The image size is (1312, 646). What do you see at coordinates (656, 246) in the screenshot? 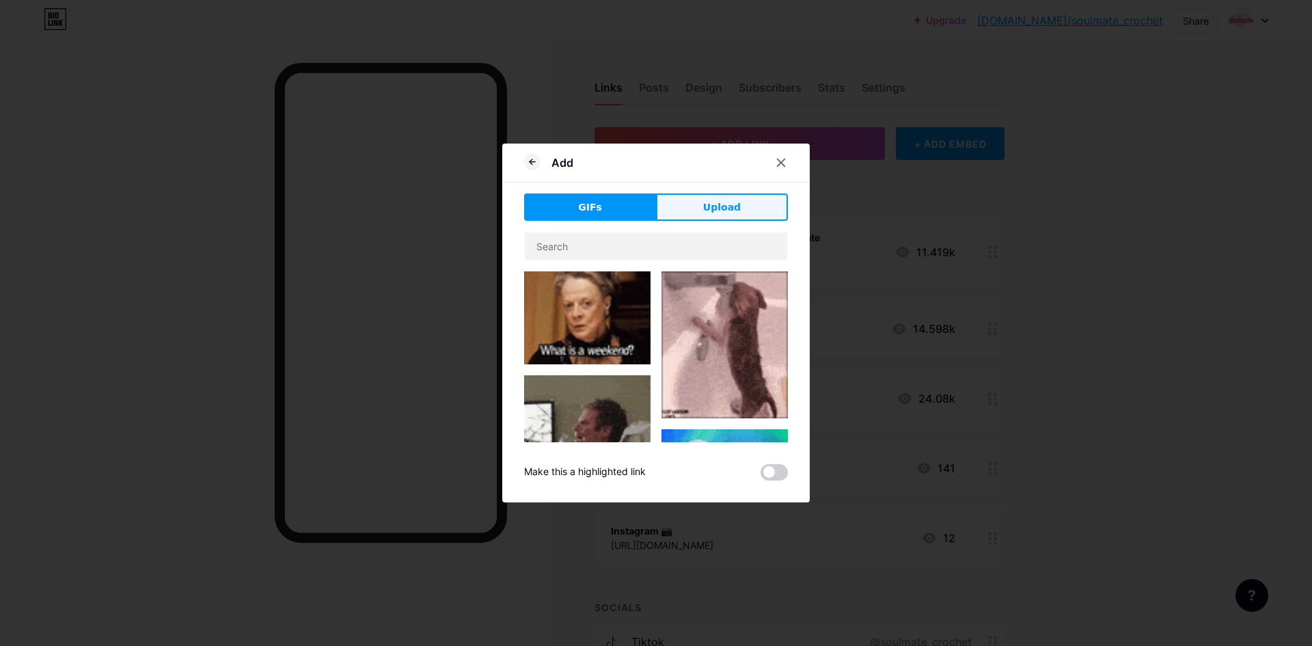
I see `input: Search` at bounding box center [656, 246].